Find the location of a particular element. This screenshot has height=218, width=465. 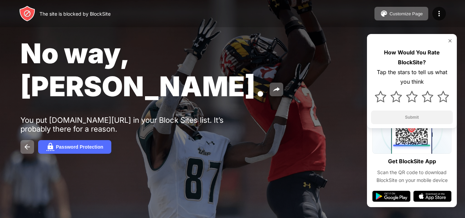

div: The site is blocked by BlockSite is located at coordinates (75, 14).